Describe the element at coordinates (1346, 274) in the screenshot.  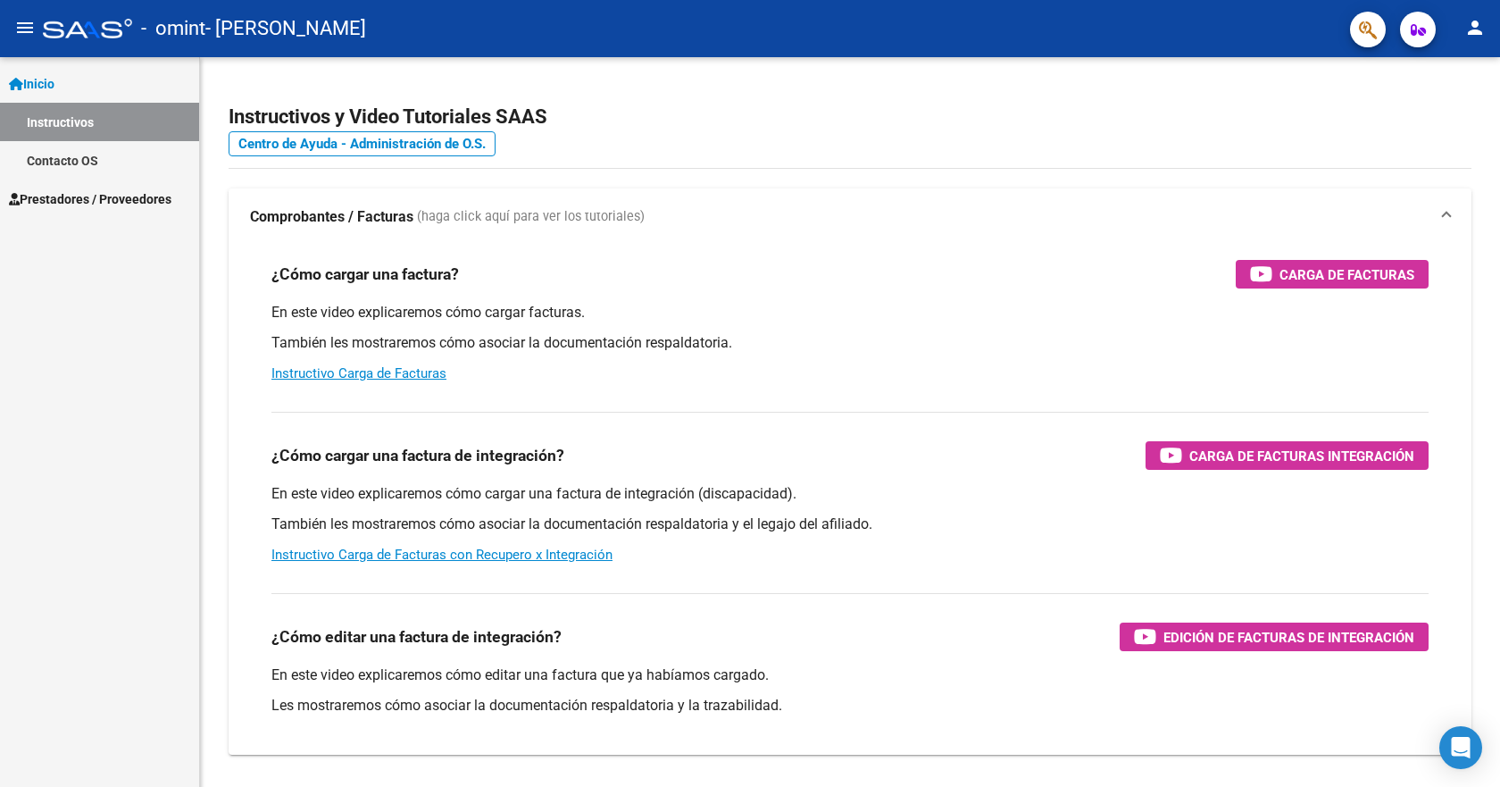
I see `span: Carga de Facturas` at that location.